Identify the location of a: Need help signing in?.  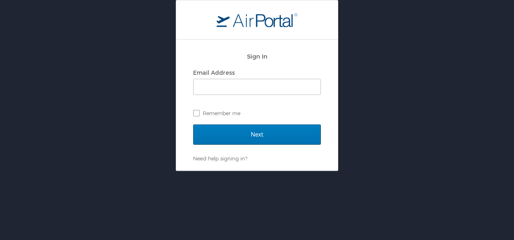
(220, 159).